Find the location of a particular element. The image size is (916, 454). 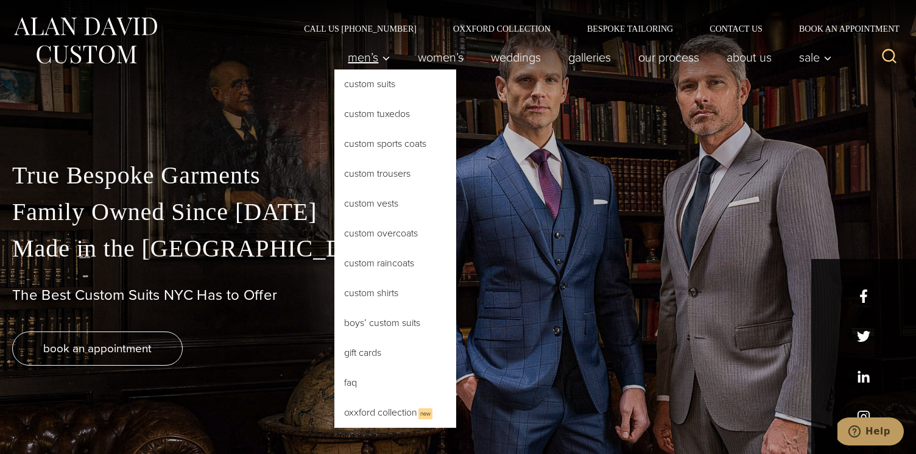

a: About Us is located at coordinates (749, 57).